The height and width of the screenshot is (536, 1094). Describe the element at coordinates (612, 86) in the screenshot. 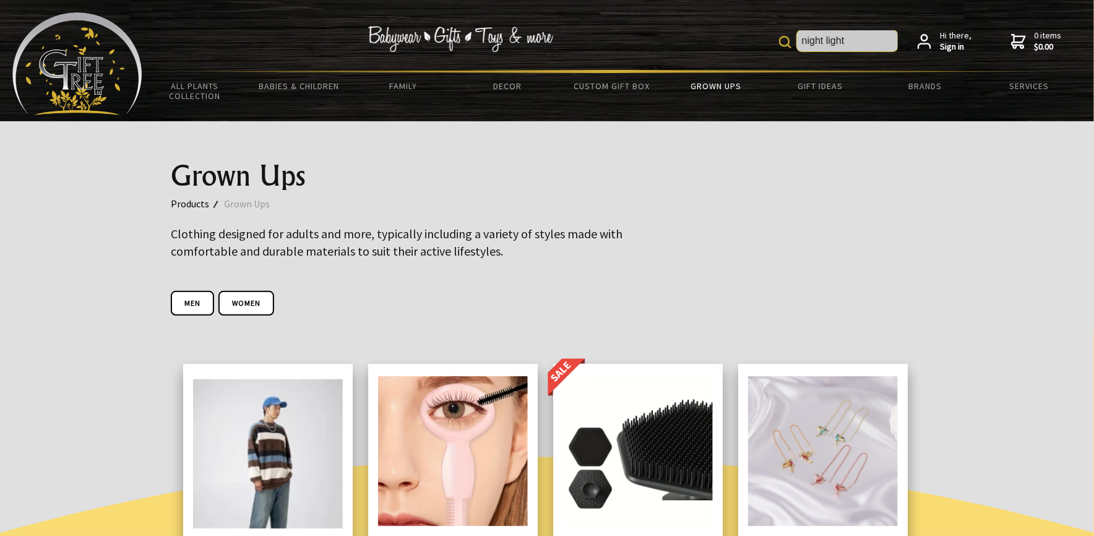

I see `a: Custom Gift Box` at that location.